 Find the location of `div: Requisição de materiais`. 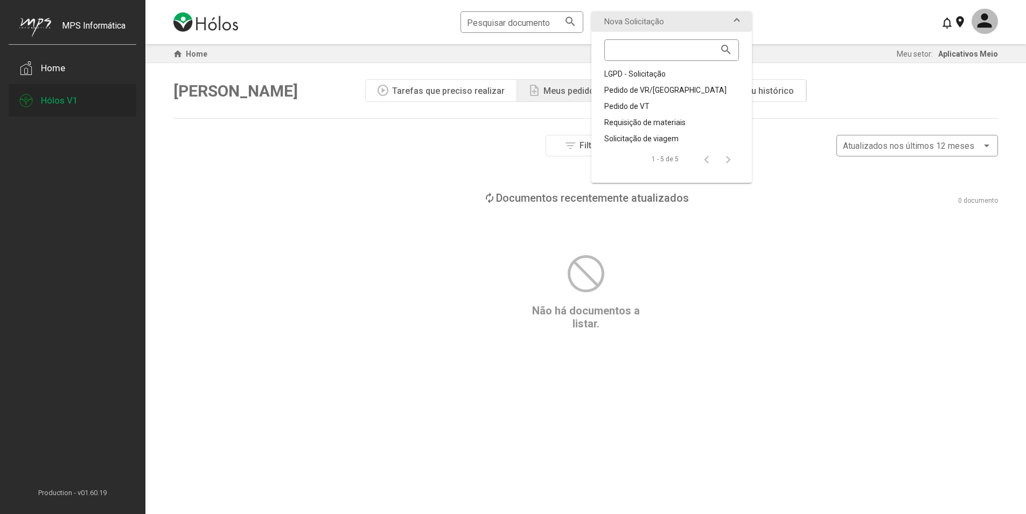

div: Requisição de materiais is located at coordinates (672, 122).